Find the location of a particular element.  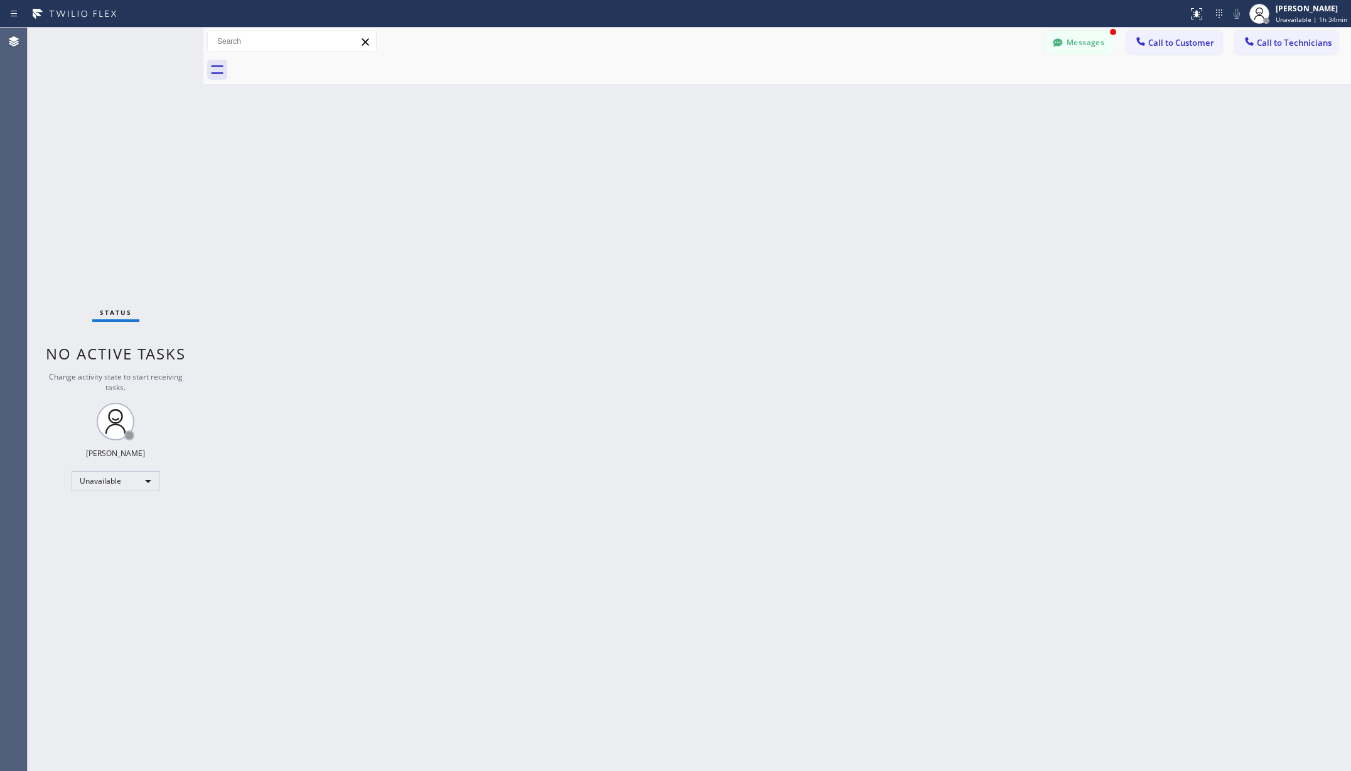

button: Call to Technicians is located at coordinates (1286, 43).